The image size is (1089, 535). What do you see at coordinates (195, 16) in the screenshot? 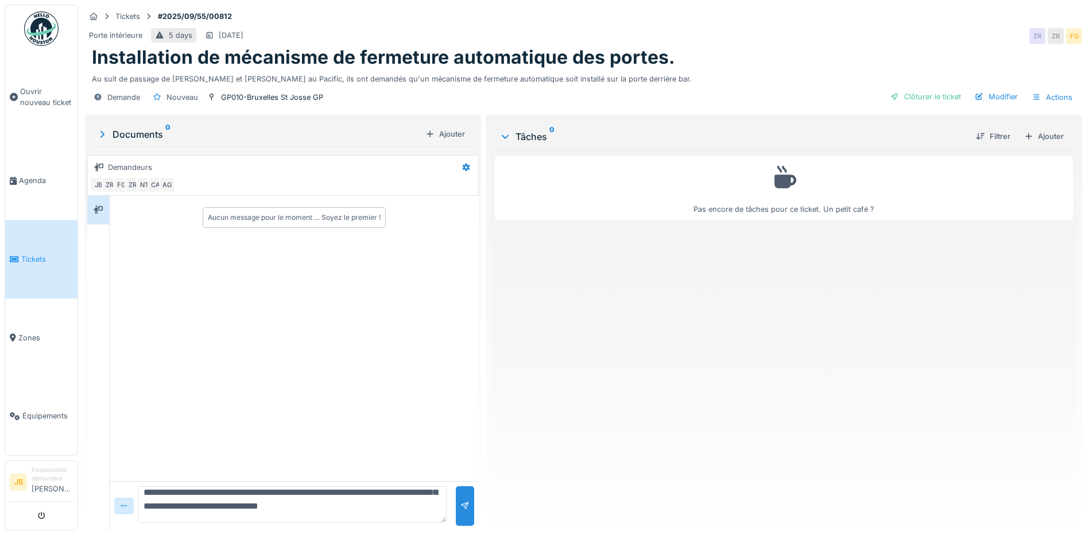
I see `strong: #2025/09/55/00812` at bounding box center [195, 16].